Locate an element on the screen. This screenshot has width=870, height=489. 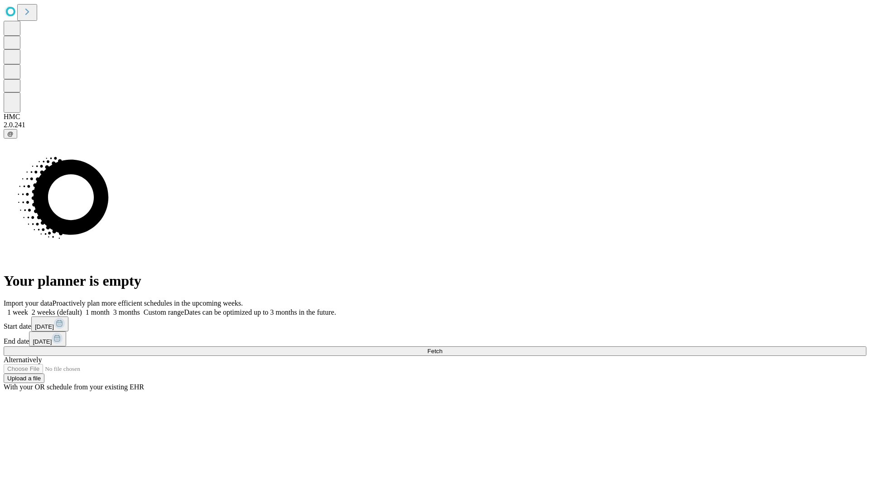
span: Proactively plan more efficient schedules in the upcoming weeks. is located at coordinates (148, 303).